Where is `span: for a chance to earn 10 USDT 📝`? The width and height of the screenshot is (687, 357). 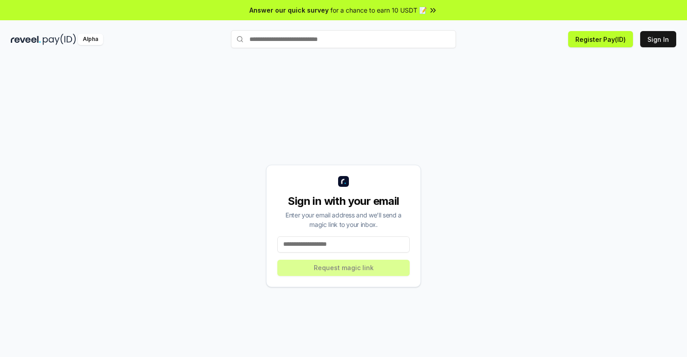
span: for a chance to earn 10 USDT 📝 is located at coordinates (379, 10).